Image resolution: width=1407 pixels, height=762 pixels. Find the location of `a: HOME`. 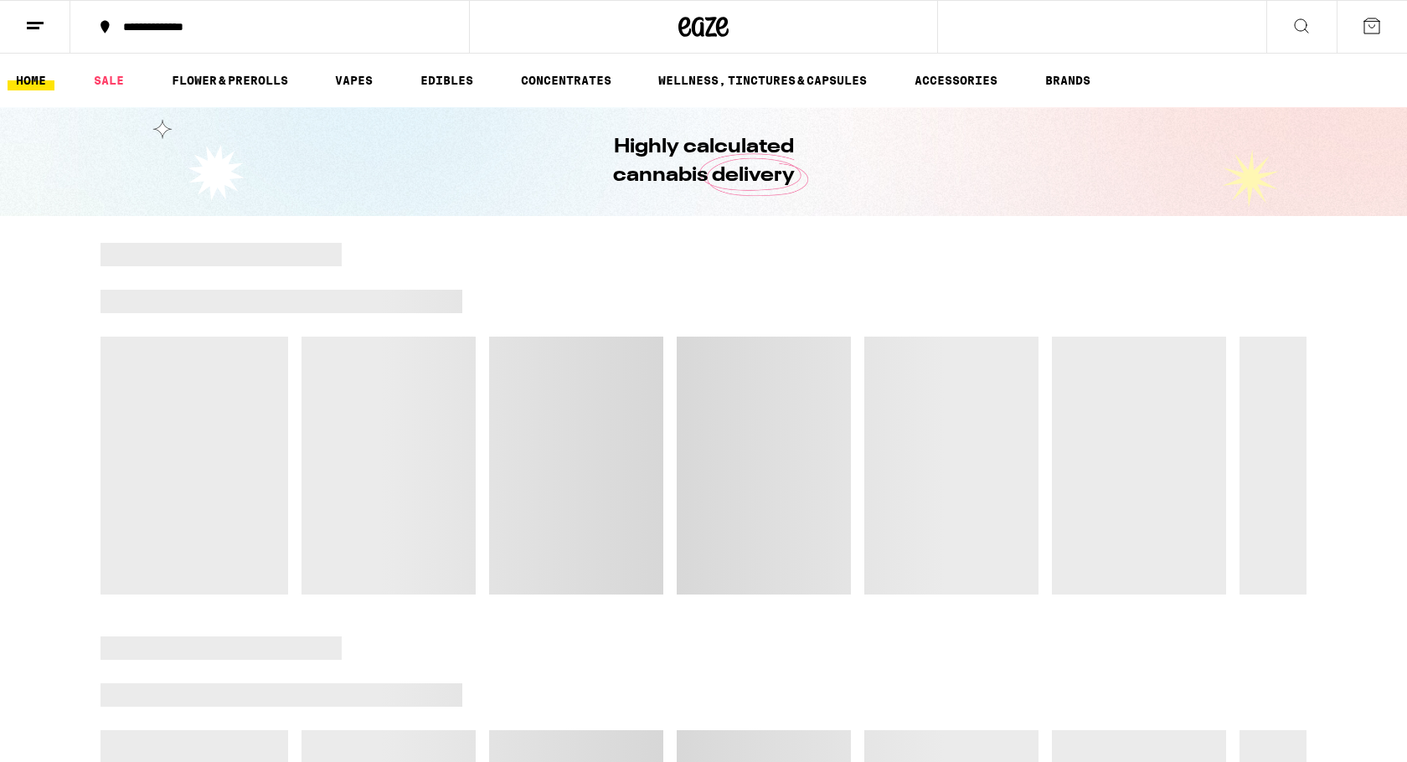

a: HOME is located at coordinates (31, 80).